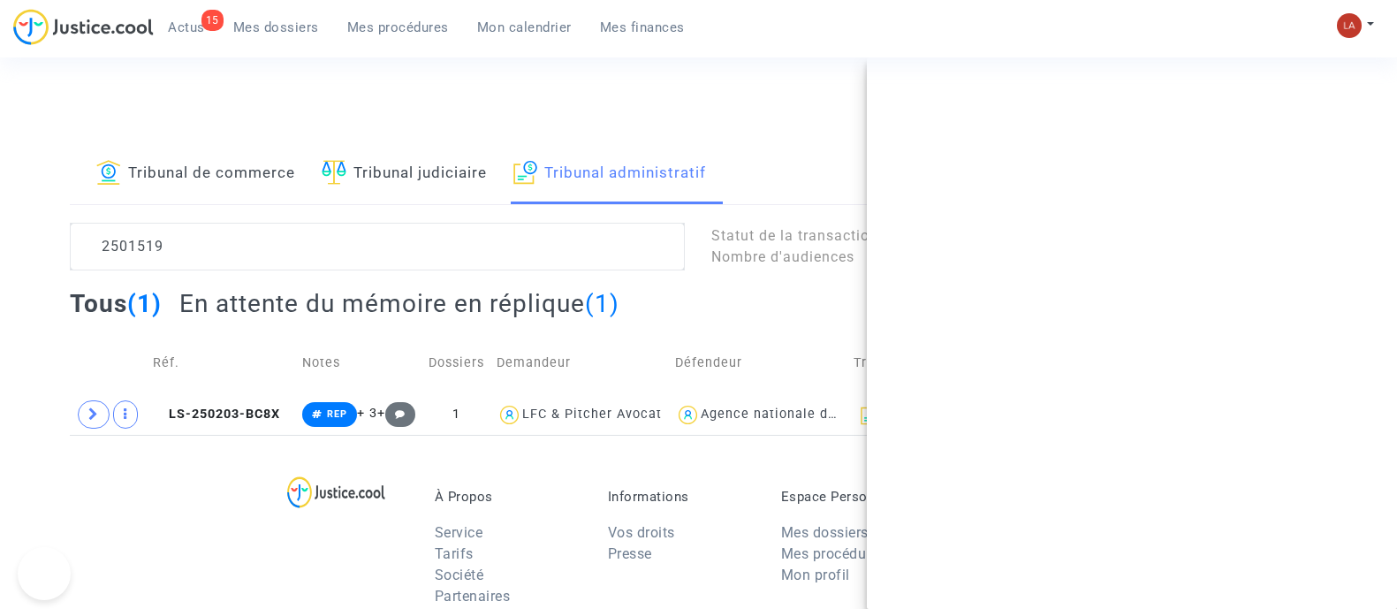 This screenshot has width=1397, height=609. What do you see at coordinates (935, 362) in the screenshot?
I see `td: Tribunal` at bounding box center [935, 362].